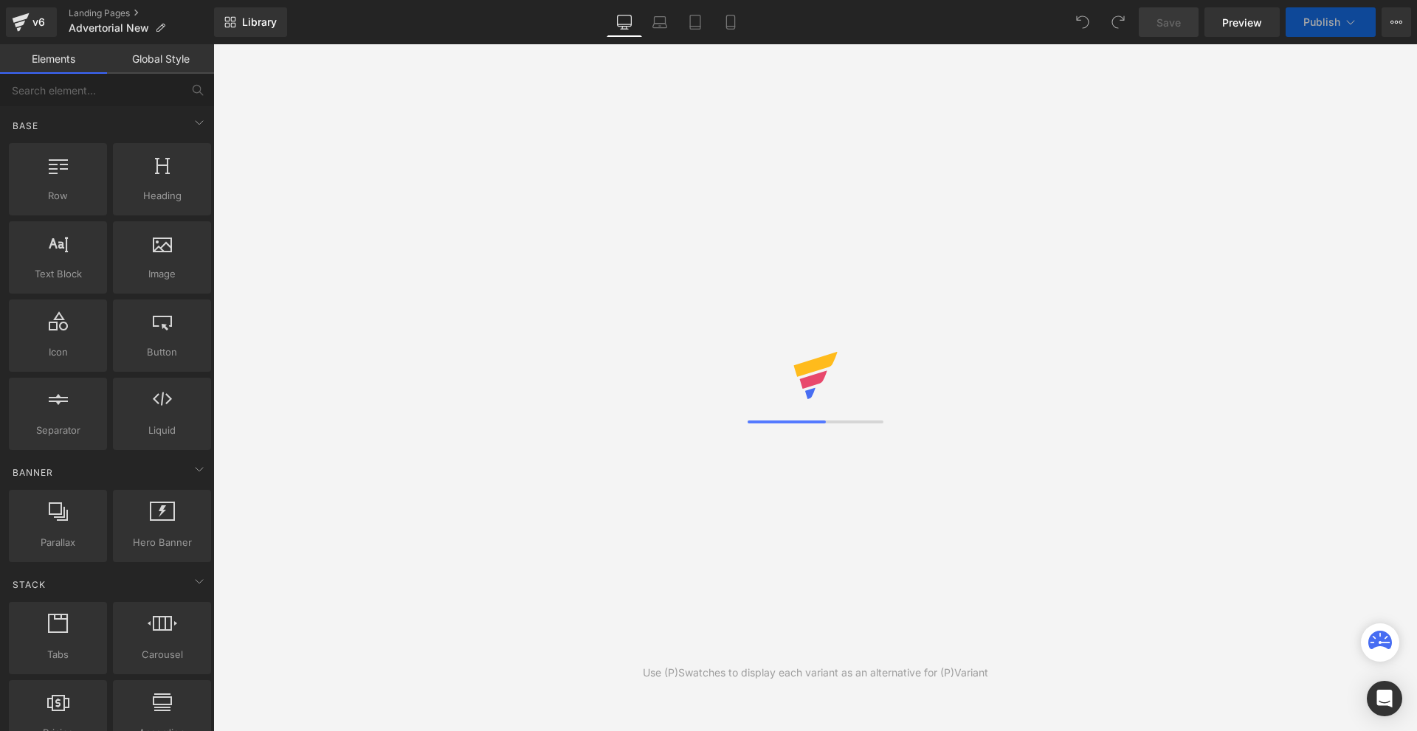  I want to click on span: Heading, so click(162, 196).